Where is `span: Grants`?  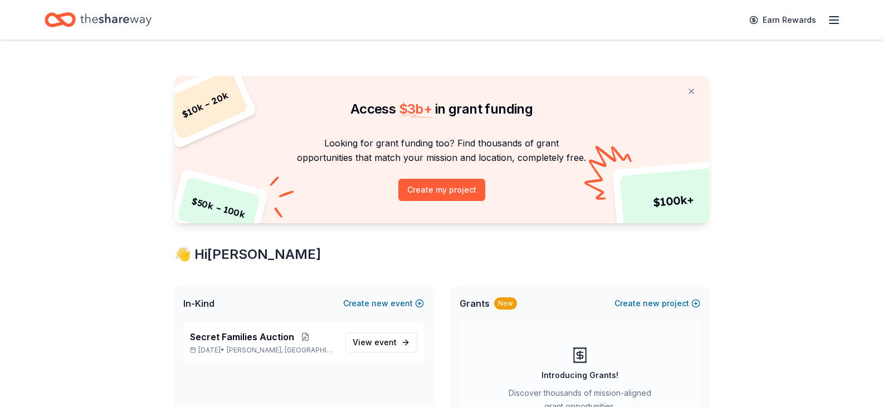 span: Grants is located at coordinates (475, 304).